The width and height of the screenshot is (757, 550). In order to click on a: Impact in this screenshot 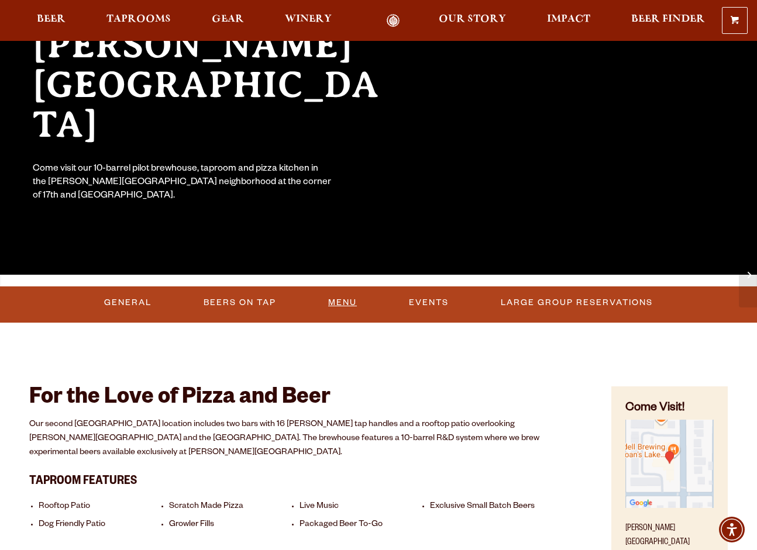, I will do `click(568, 20)`.